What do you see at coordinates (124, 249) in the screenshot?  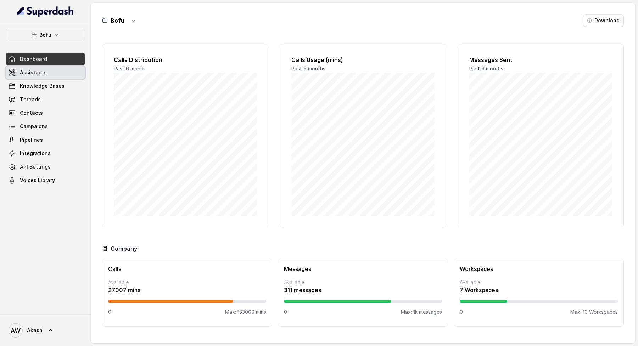 I see `h3: Company` at bounding box center [124, 249].